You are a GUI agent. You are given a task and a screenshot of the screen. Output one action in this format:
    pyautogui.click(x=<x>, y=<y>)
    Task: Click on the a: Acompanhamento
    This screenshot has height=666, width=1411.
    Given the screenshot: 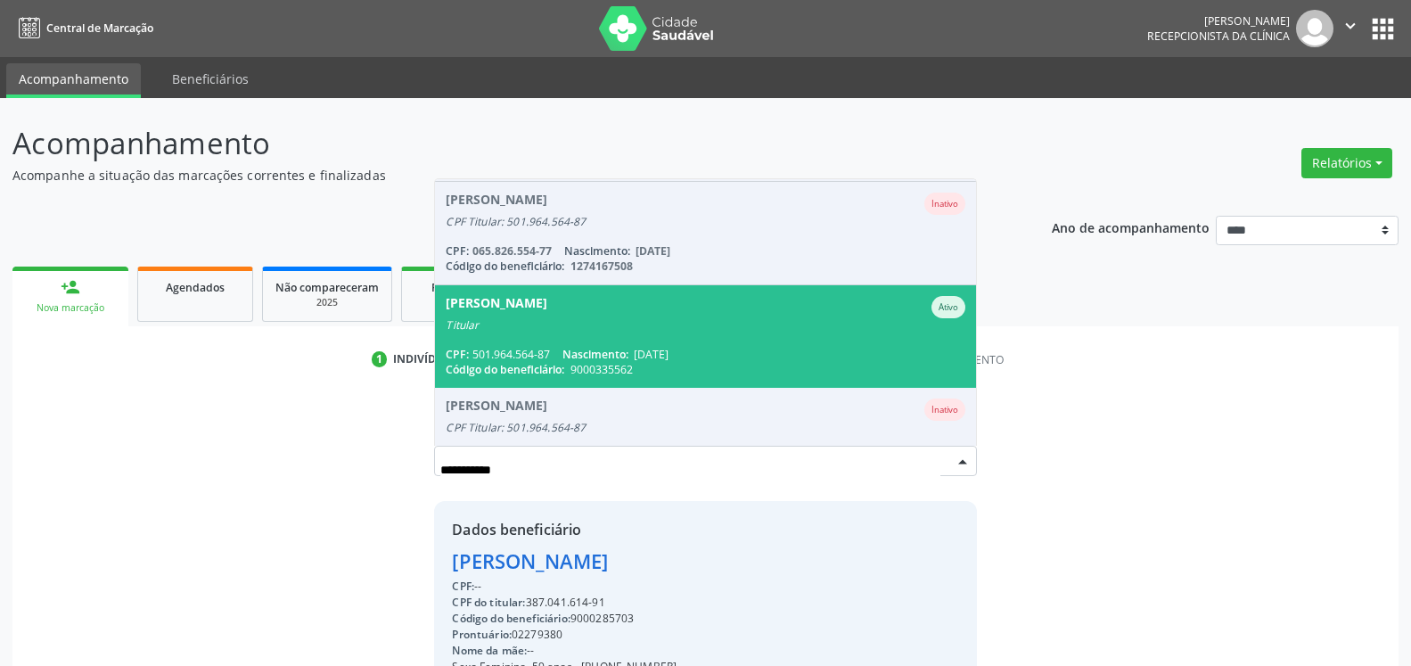 What is the action you would take?
    pyautogui.click(x=73, y=80)
    